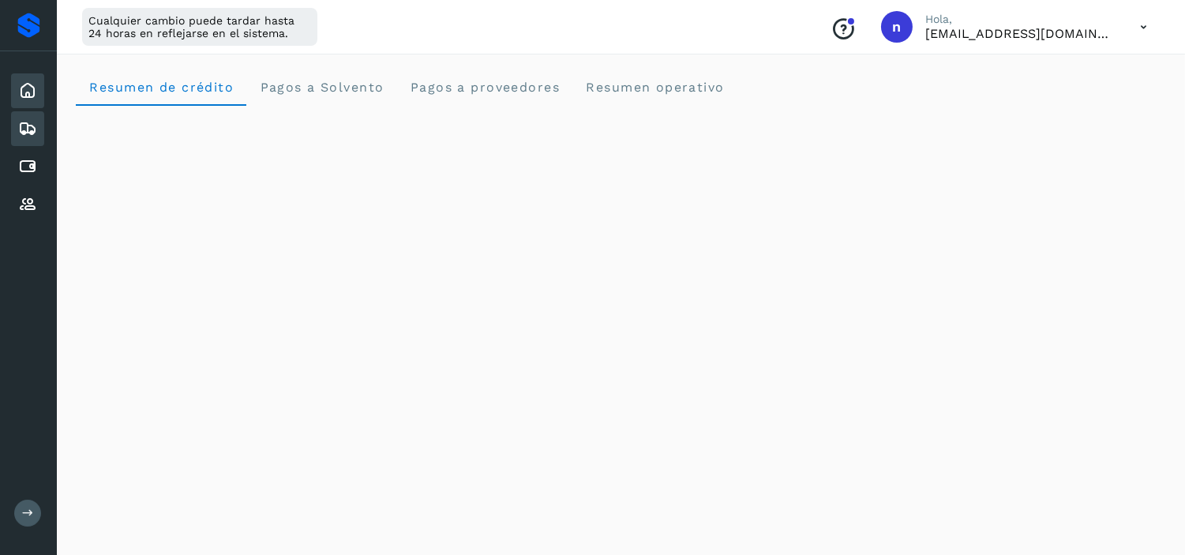  Describe the element at coordinates (161, 87) in the screenshot. I see `span: Resumen de crédito` at that location.